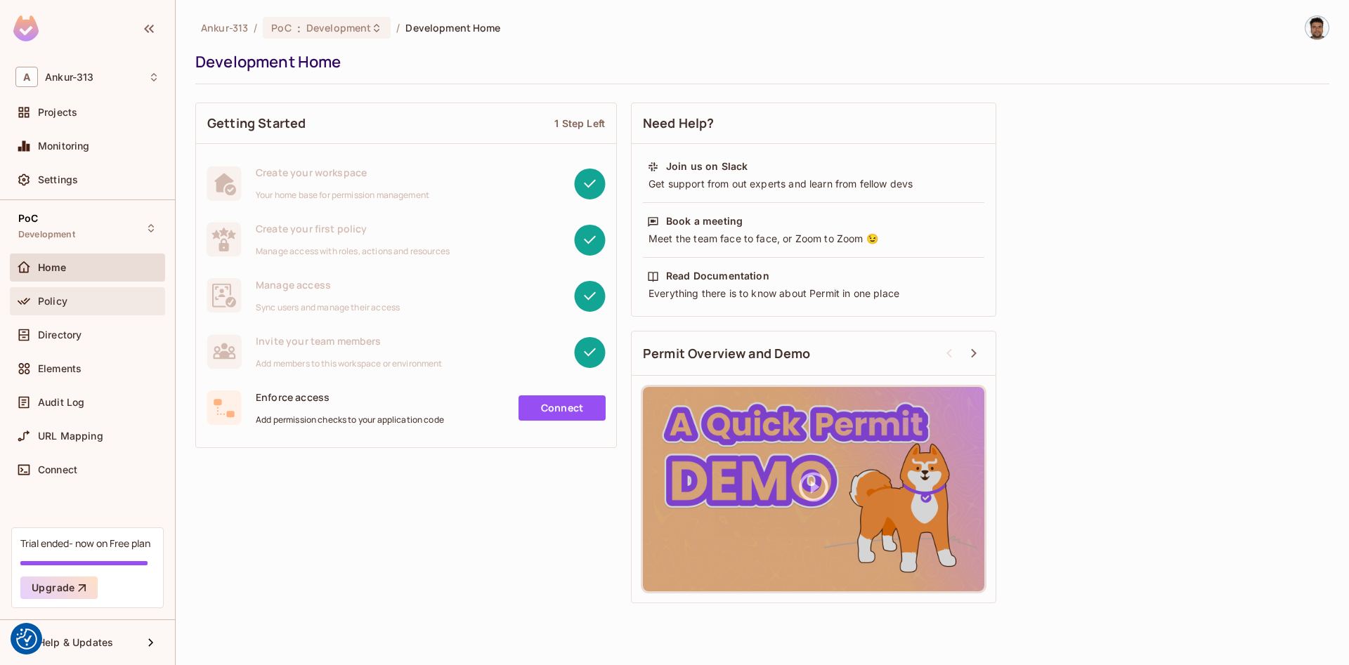 This screenshot has width=1349, height=665. I want to click on div: Development Home, so click(759, 62).